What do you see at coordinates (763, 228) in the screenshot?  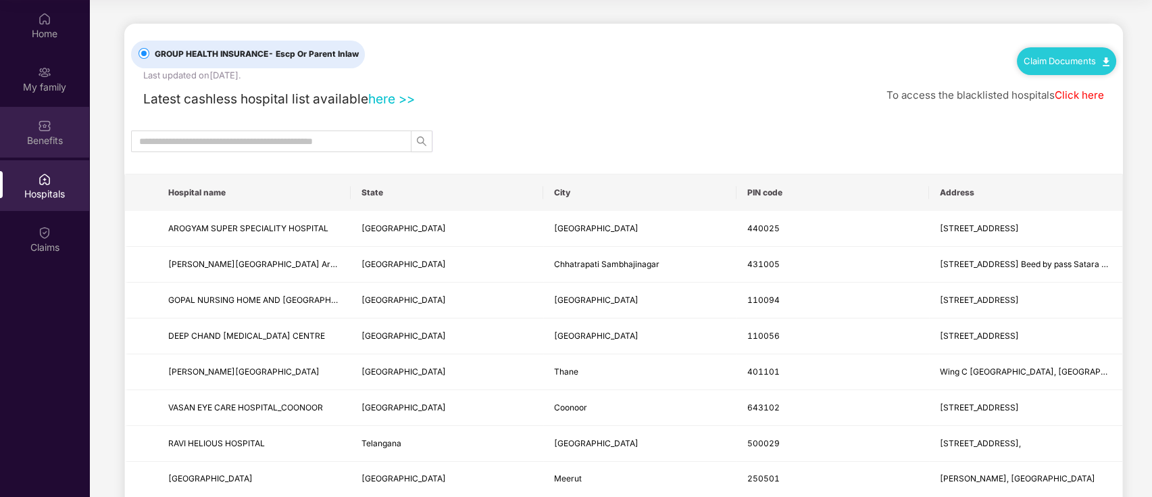 I see `span: 440025` at bounding box center [763, 228].